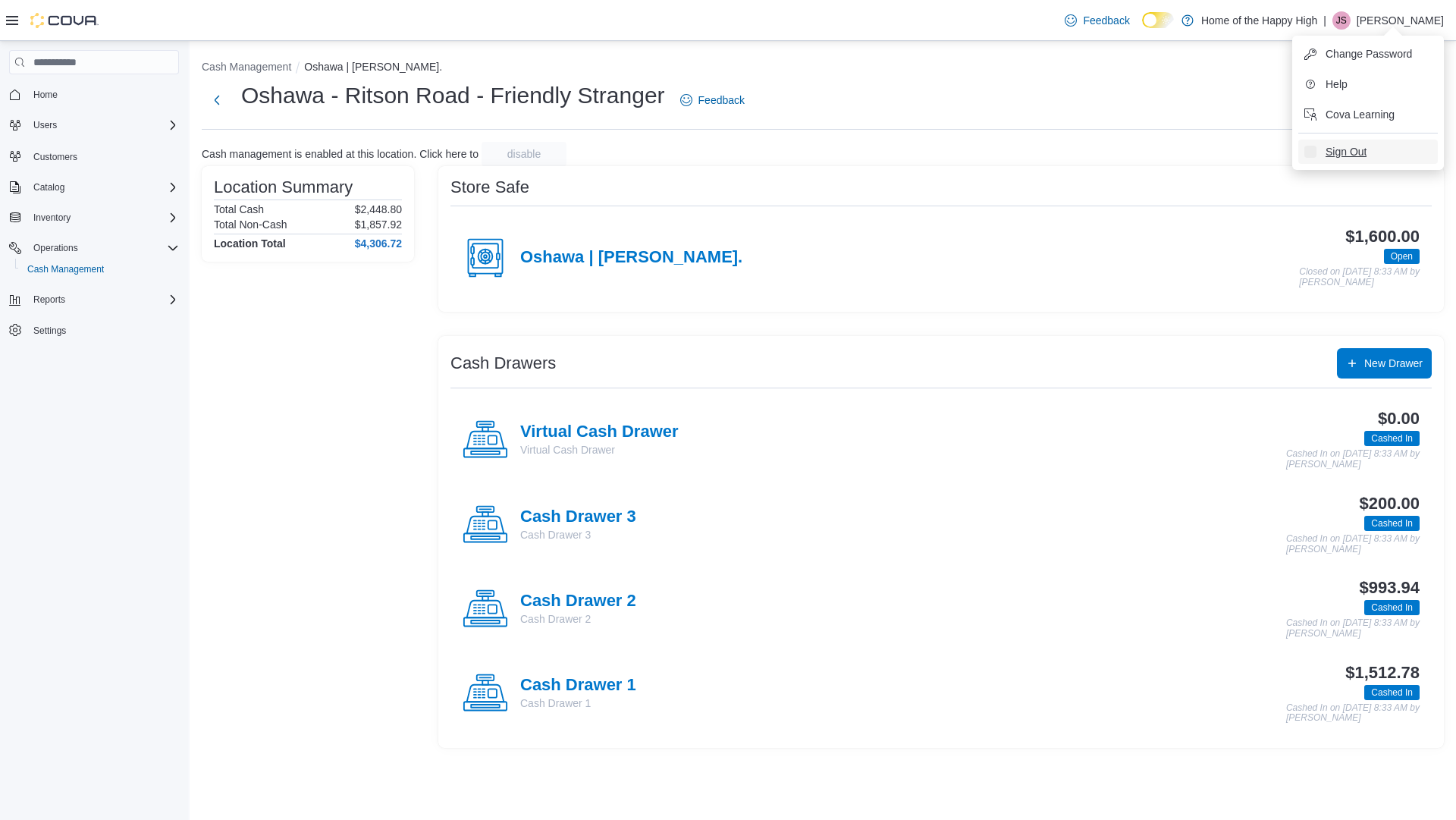  I want to click on button: Help, so click(1368, 84).